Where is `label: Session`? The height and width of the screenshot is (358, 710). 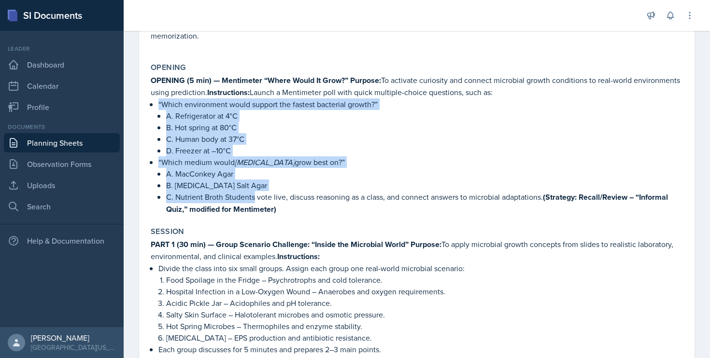
label: Session is located at coordinates (168, 232).